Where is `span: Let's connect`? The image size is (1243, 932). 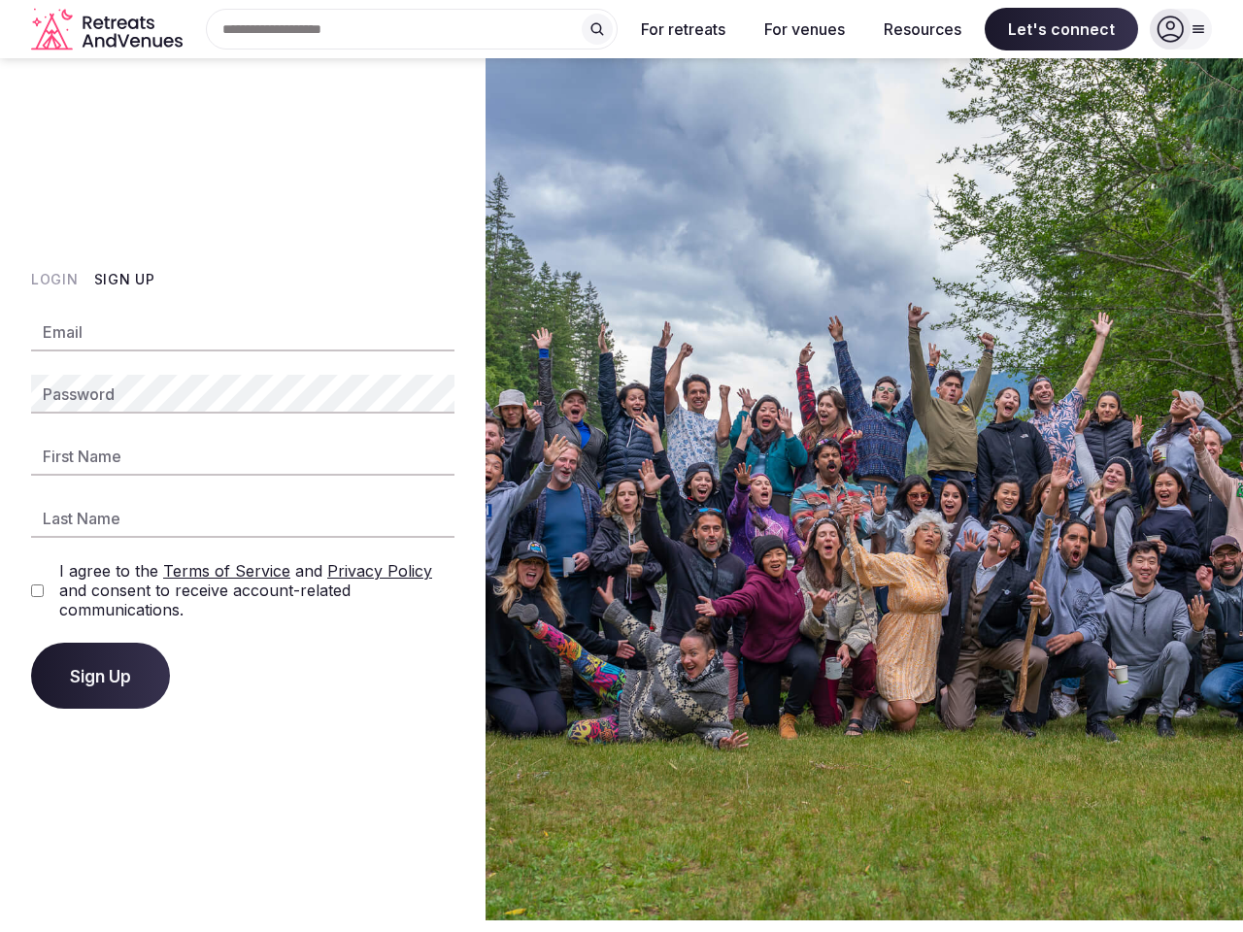 span: Let's connect is located at coordinates (1061, 29).